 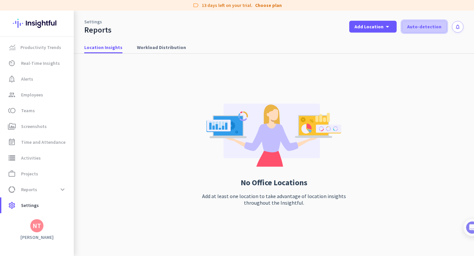 I want to click on span: Add Location, so click(x=369, y=27).